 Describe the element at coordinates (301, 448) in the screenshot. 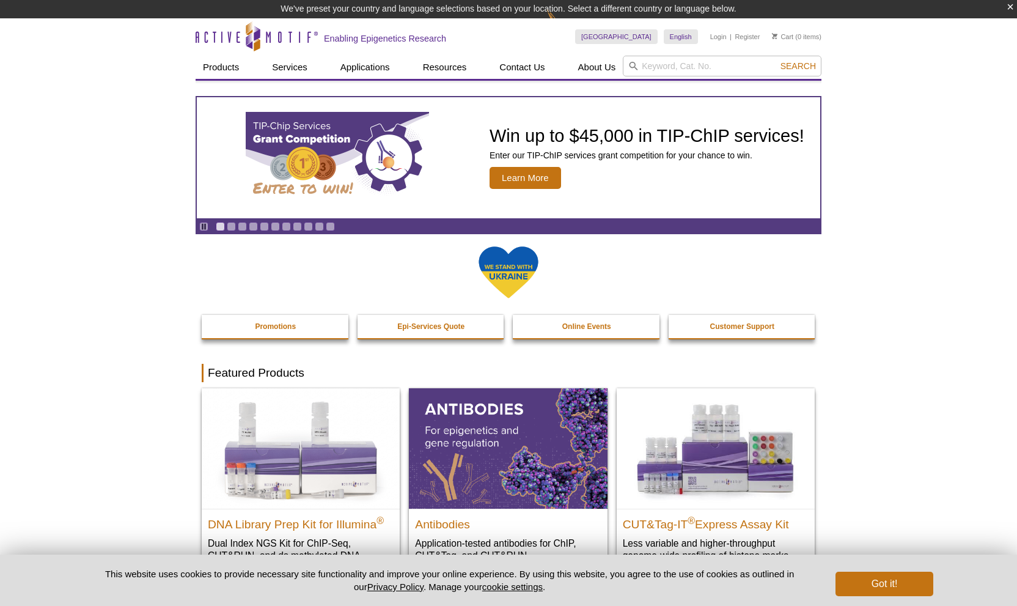

I see `img: DNA Library Prep Kit for Illumina` at that location.